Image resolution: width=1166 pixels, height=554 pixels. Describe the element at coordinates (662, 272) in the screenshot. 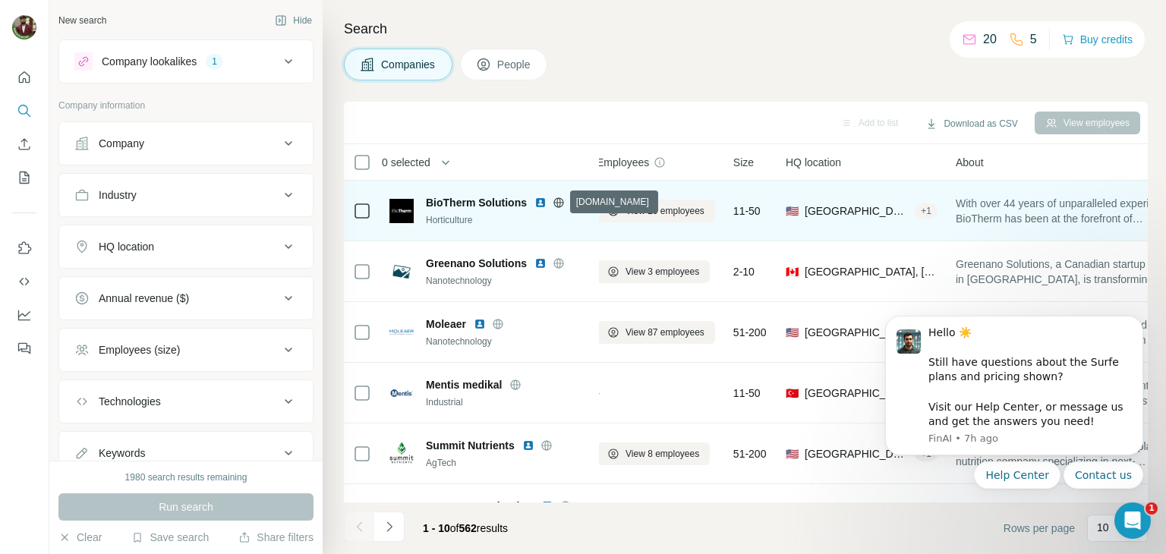

I see `span: View 3 employees` at that location.